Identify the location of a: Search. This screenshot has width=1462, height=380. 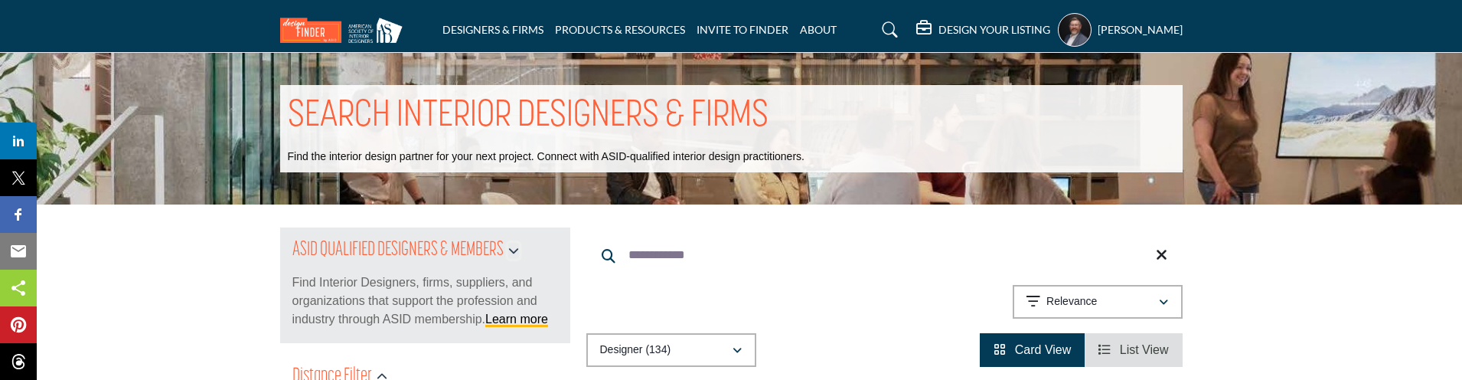
(887, 30).